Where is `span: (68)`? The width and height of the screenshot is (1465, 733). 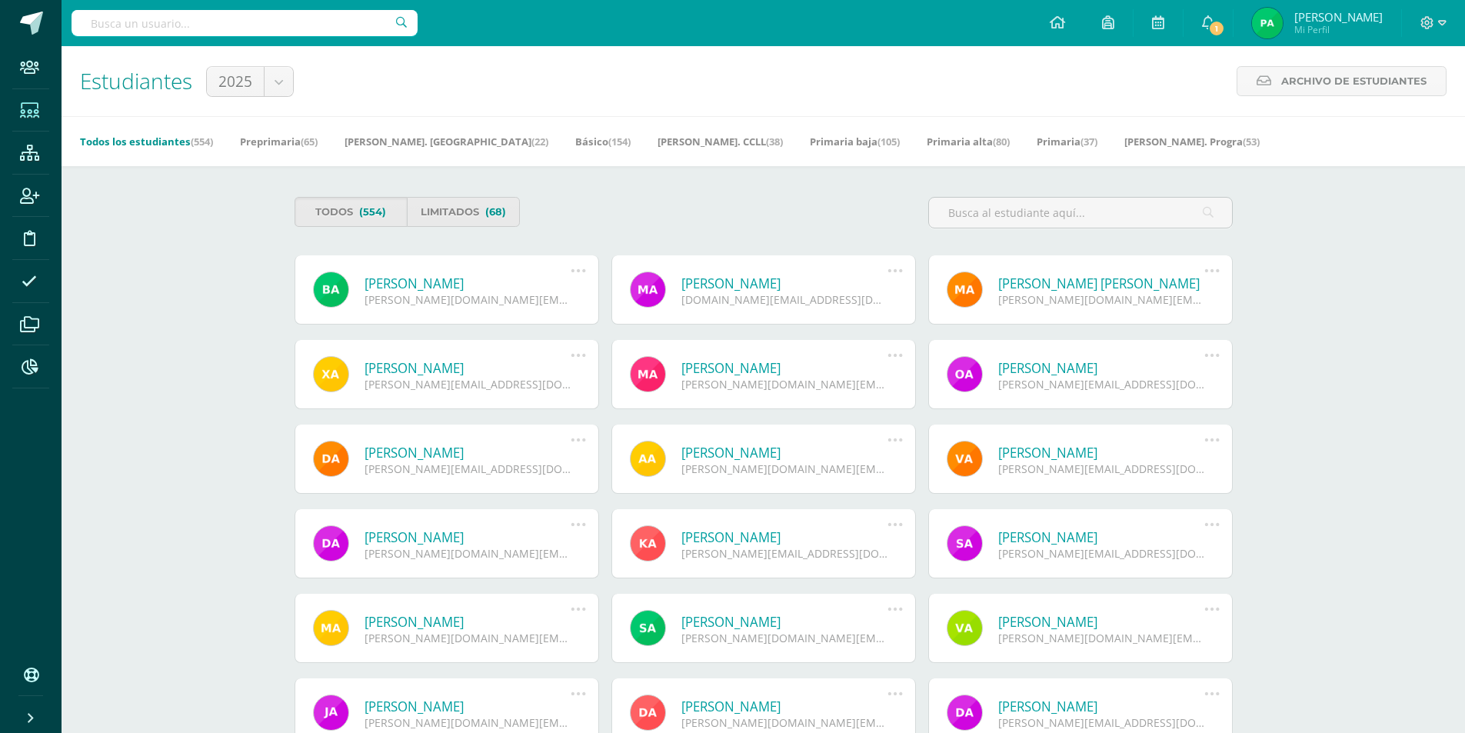 span: (68) is located at coordinates (495, 211).